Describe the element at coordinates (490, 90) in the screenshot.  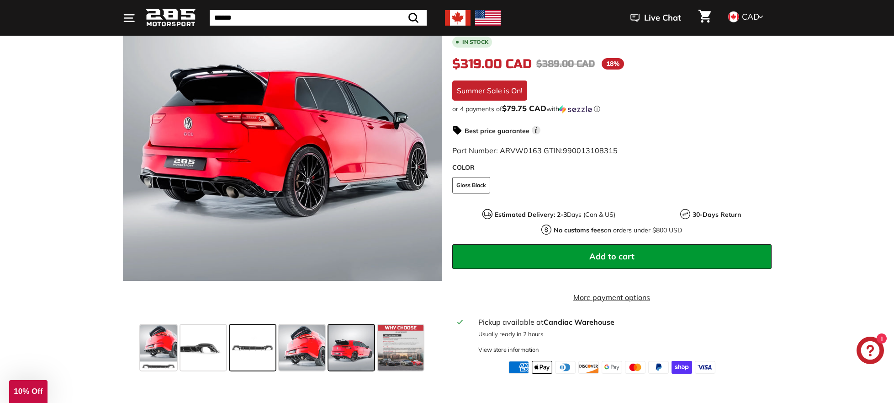
I see `div: Summer Sale is On!` at that location.